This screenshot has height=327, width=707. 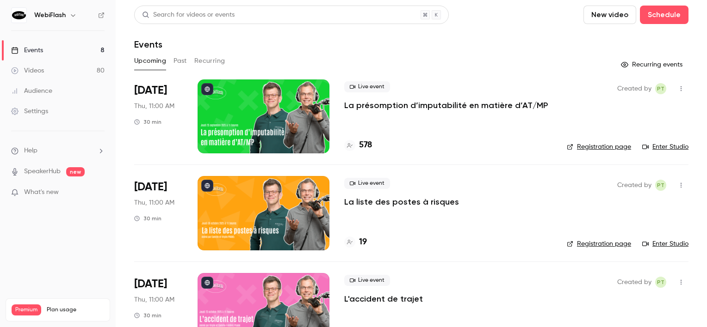 I want to click on a: SpeakerHub, so click(x=42, y=172).